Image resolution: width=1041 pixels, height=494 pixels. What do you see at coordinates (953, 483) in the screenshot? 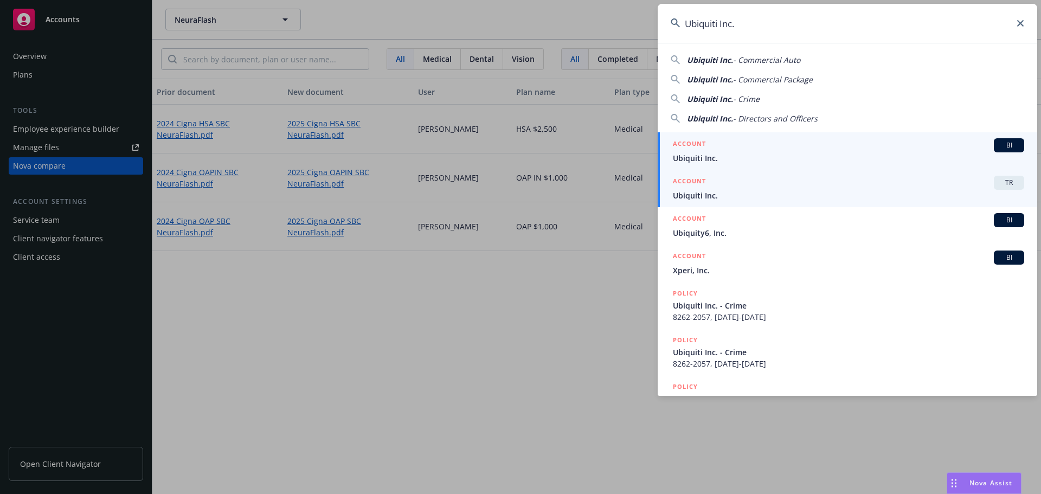
I see `div: Drag to move` at bounding box center [953, 483].